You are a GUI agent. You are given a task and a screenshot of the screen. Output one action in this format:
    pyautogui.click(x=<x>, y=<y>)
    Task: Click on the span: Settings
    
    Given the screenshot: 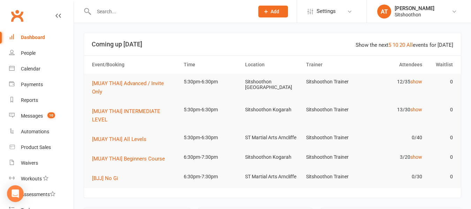 What is the action you would take?
    pyautogui.click(x=326, y=11)
    